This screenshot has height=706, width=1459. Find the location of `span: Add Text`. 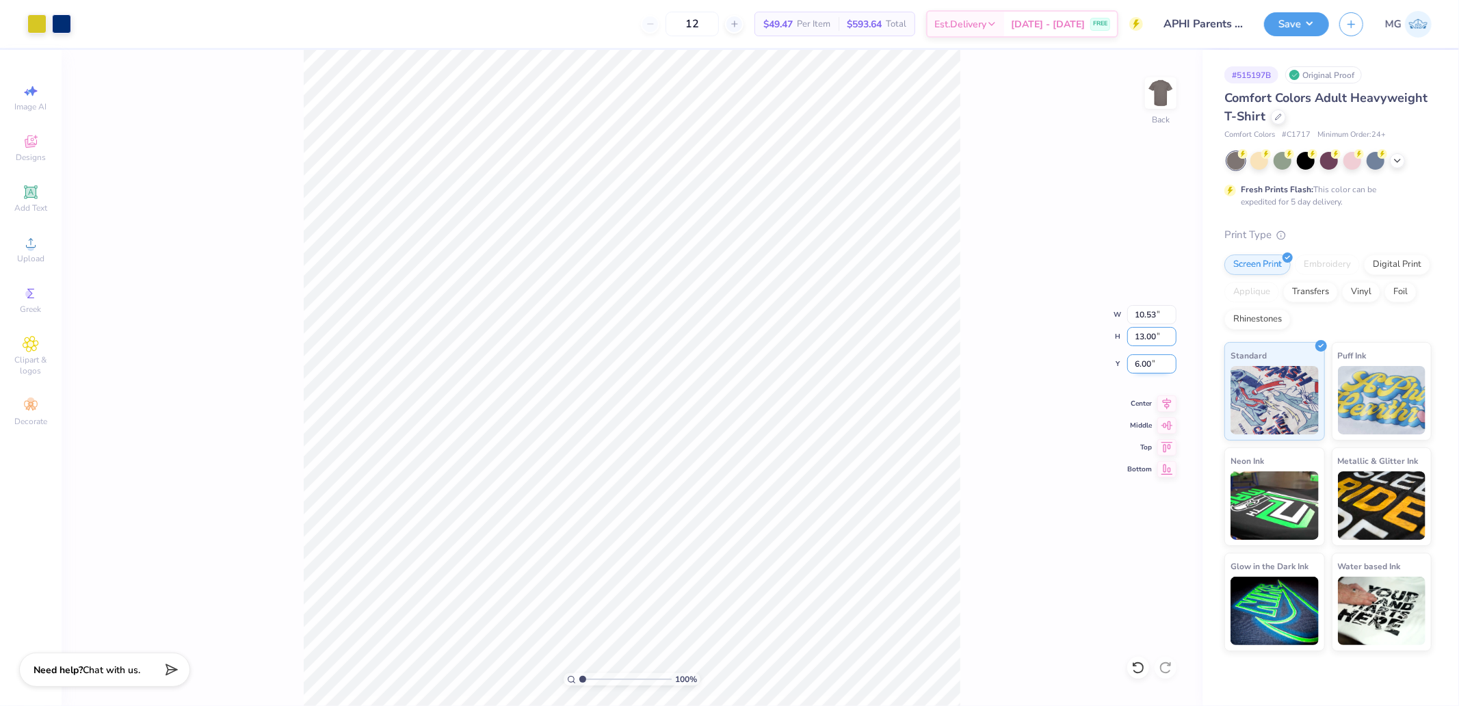

span: Add Text is located at coordinates (31, 208).